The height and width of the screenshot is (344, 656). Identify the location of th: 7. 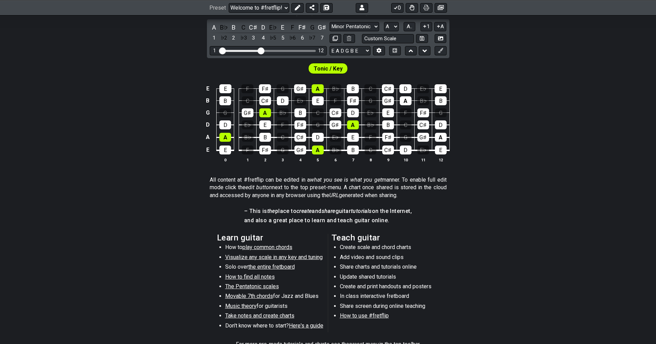
(353, 160).